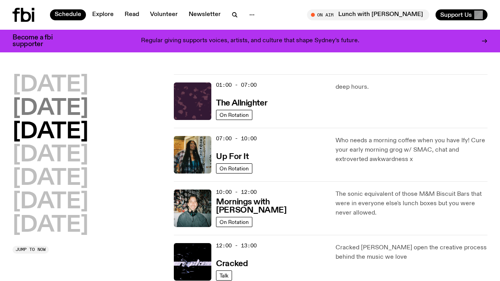  What do you see at coordinates (241, 103) in the screenshot?
I see `h3: The Allnighter` at bounding box center [241, 103].